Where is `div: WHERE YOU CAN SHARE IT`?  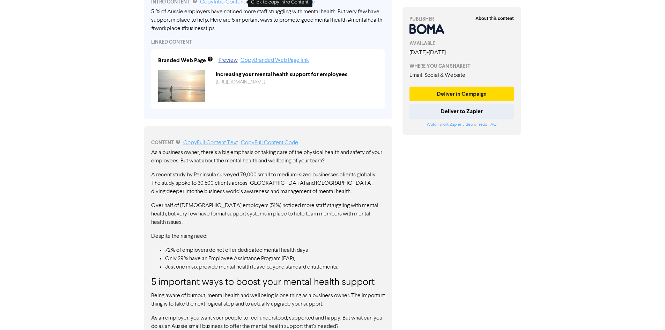 div: WHERE YOU CAN SHARE IT is located at coordinates (462, 66).